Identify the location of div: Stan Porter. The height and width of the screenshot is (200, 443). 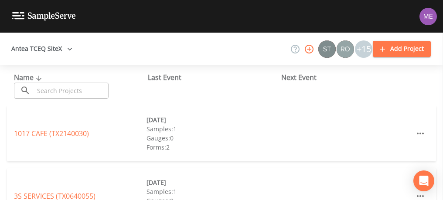
(327, 49).